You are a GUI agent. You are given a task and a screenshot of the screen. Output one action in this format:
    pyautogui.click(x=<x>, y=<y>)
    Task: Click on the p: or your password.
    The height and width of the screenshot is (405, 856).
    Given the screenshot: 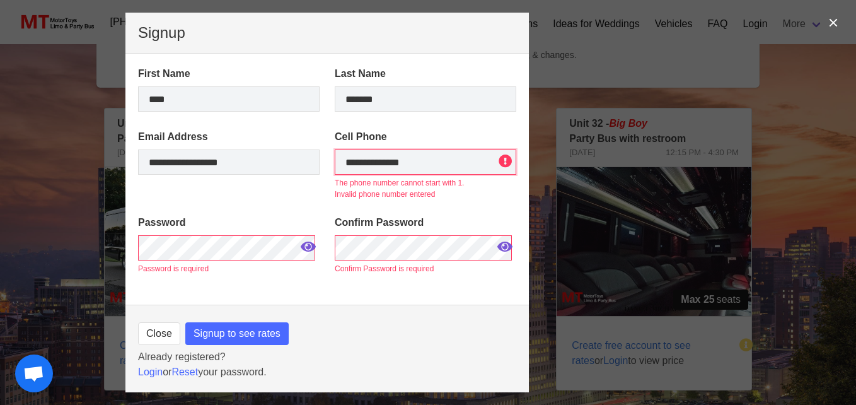 What is the action you would take?
    pyautogui.click(x=327, y=372)
    